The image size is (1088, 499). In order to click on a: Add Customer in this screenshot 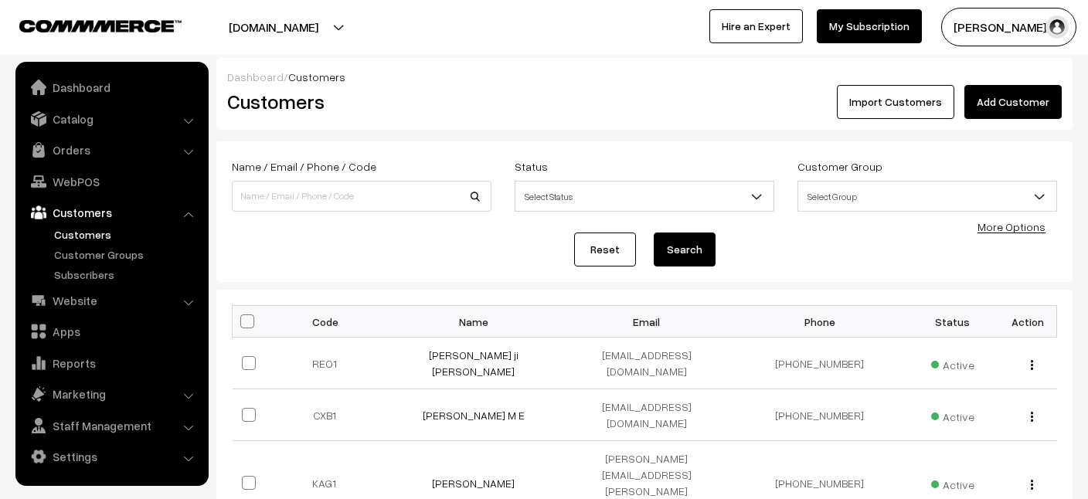, I will do `click(1013, 102)`.